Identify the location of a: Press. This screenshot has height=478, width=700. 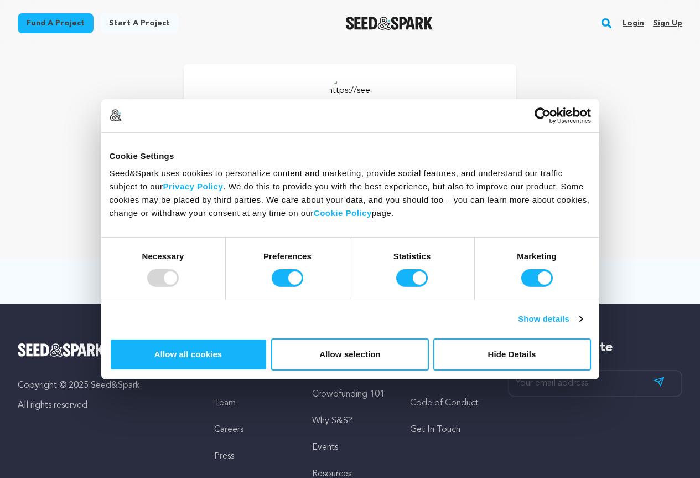
(224, 456).